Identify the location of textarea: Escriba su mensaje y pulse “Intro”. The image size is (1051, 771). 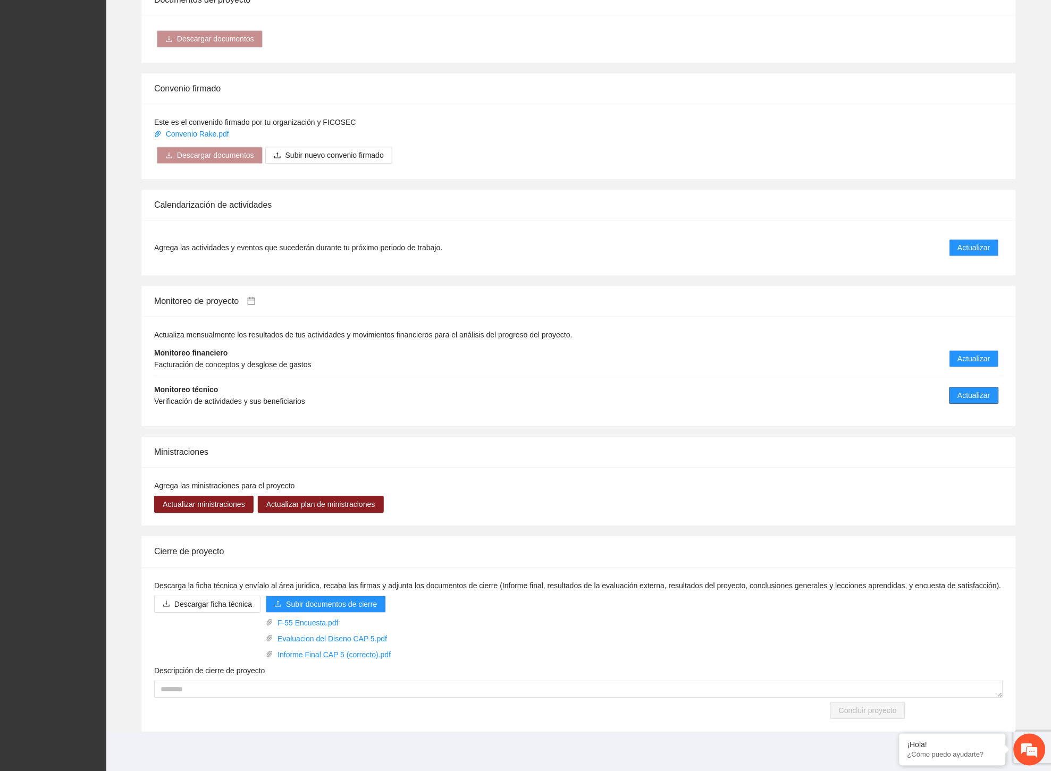
(104, 309).